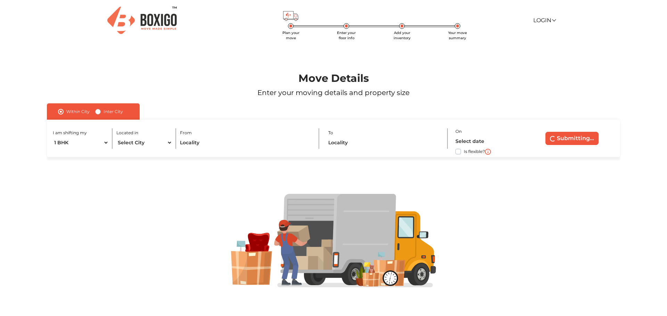 This screenshot has height=316, width=667. I want to click on img: Boxigo, so click(142, 20).